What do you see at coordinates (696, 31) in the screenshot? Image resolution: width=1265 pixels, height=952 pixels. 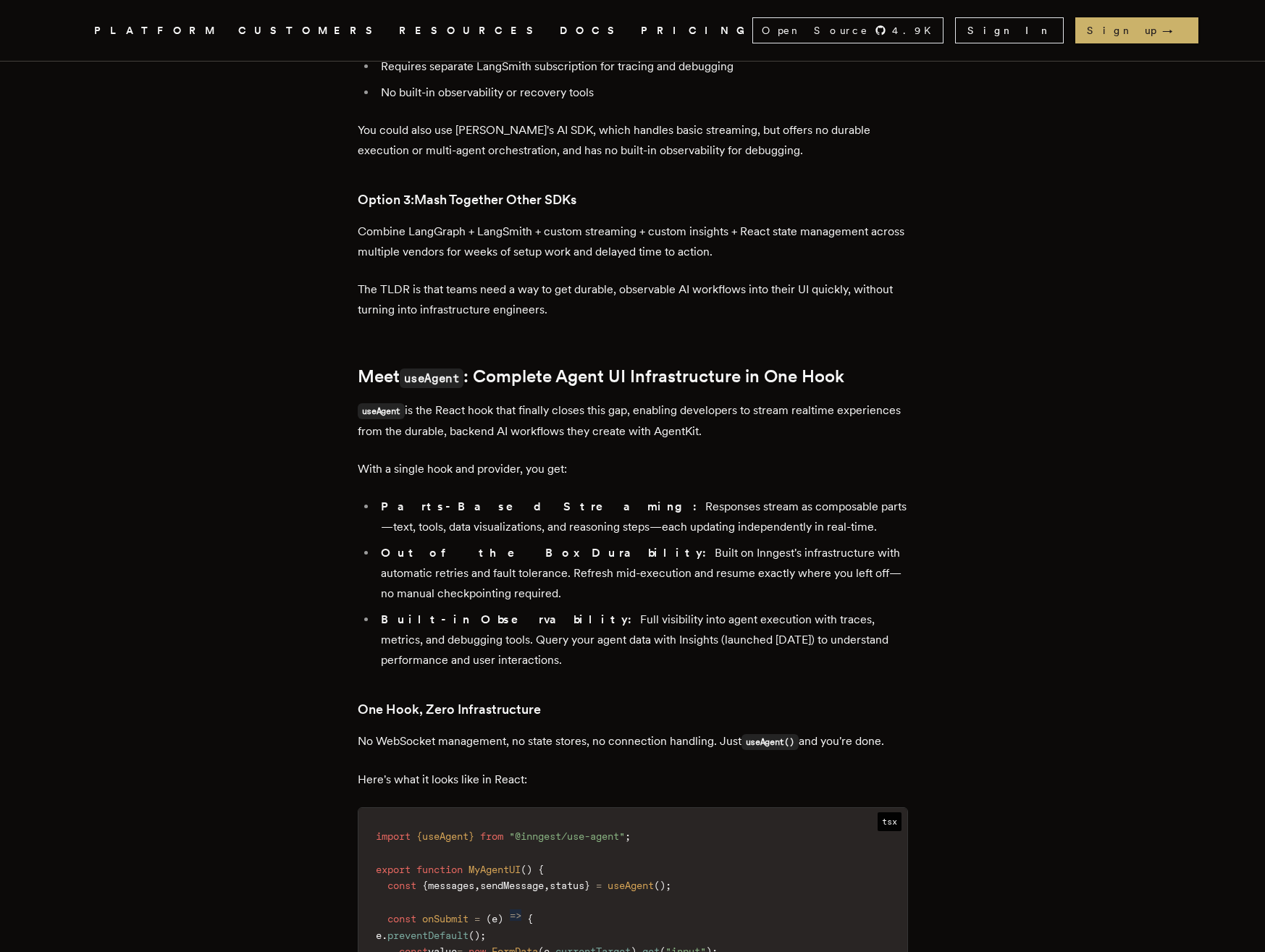 I see `a: PRICING` at bounding box center [696, 31].